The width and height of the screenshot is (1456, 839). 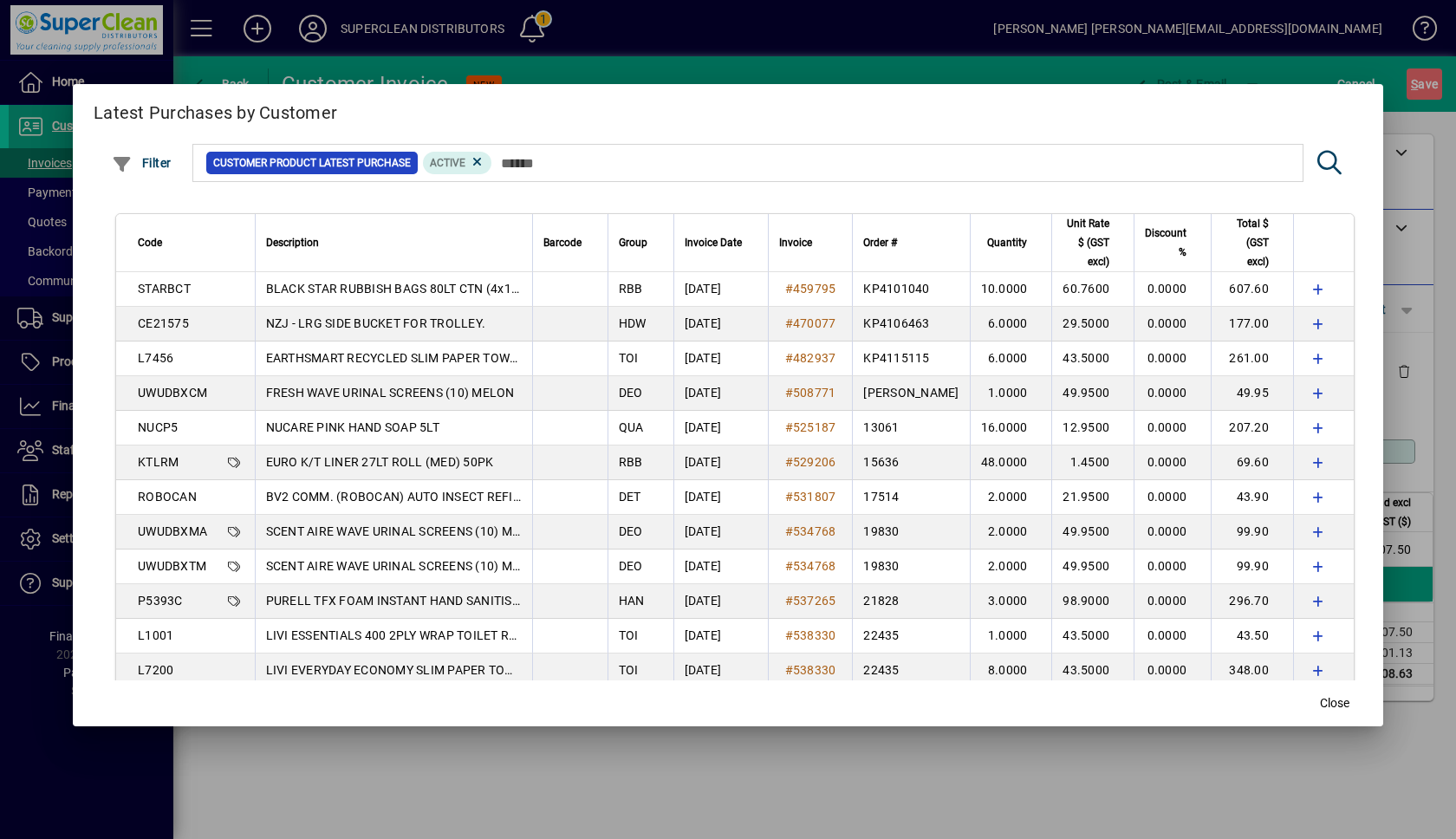 I want to click on span: FRESH WAVE URINAL SCREENS (10) MELON, so click(x=390, y=393).